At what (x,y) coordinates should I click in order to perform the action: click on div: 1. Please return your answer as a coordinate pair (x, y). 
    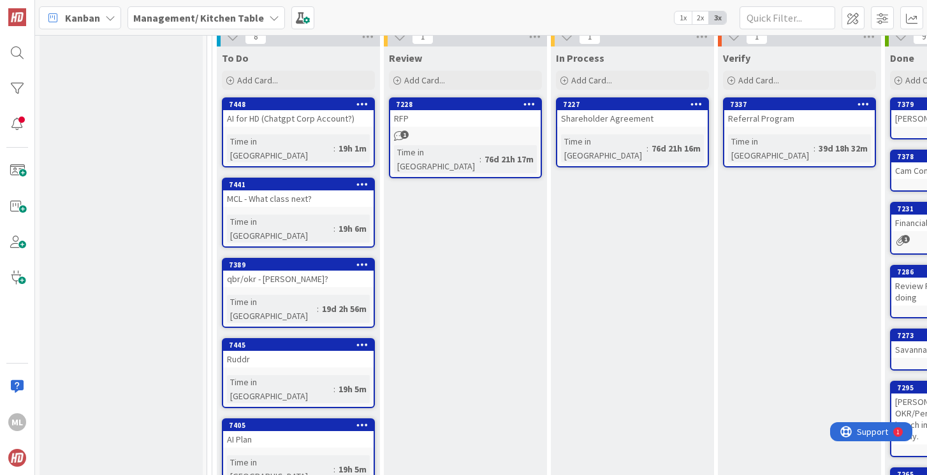
    Looking at the image, I should click on (68, 10).